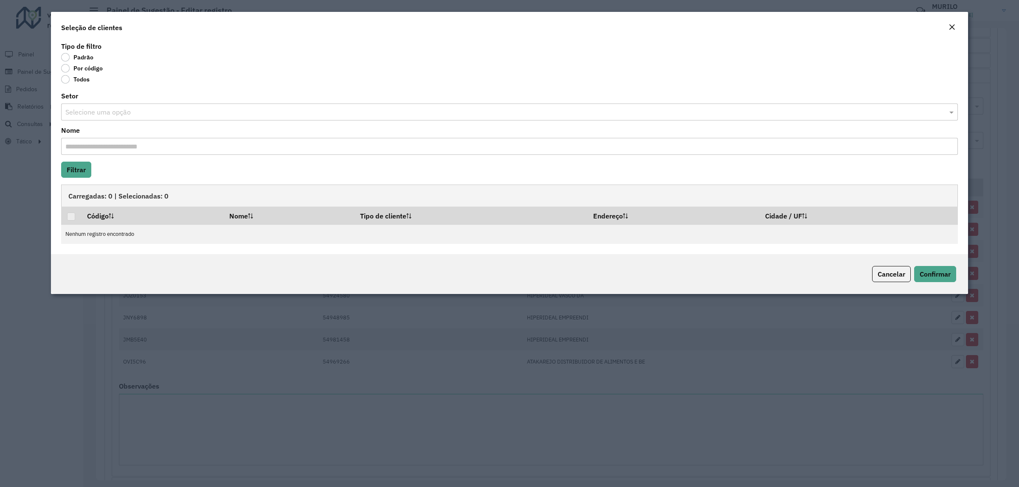 Image resolution: width=1019 pixels, height=487 pixels. Describe the element at coordinates (673, 216) in the screenshot. I see `th: Endereço` at that location.